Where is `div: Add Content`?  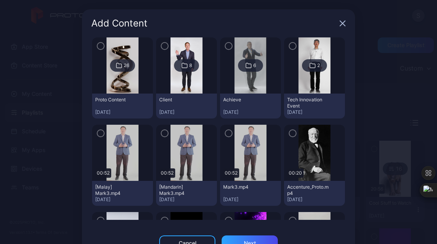
div: Add Content is located at coordinates (214, 23).